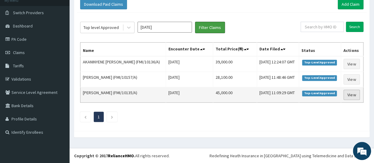  I want to click on th: Date Filed, so click(278, 50).